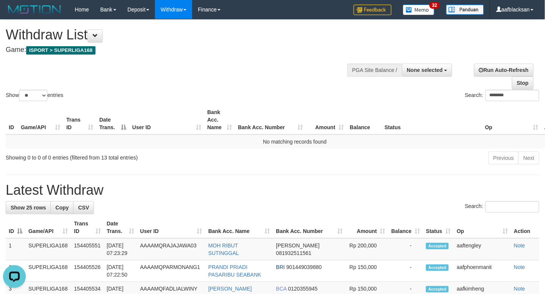 This screenshot has width=545, height=294. What do you see at coordinates (14, 14) in the screenshot?
I see `button: Open LiveChat chat widget` at bounding box center [14, 14].